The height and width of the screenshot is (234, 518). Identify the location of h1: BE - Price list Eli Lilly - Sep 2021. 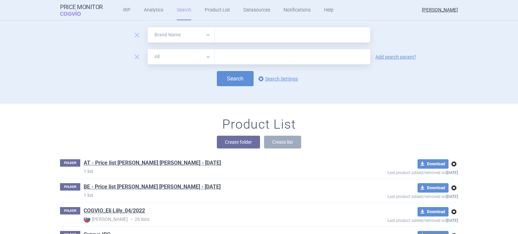
(152, 188).